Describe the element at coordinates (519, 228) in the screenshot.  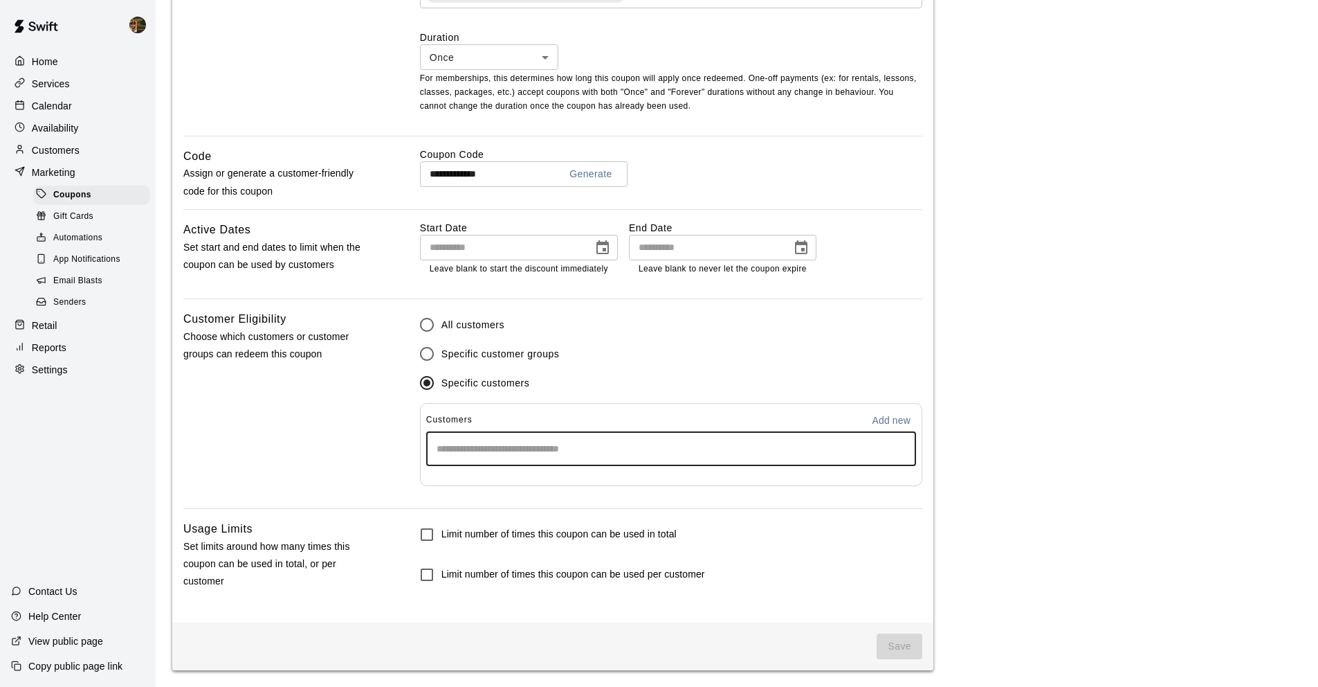
I see `label: Start Date` at that location.